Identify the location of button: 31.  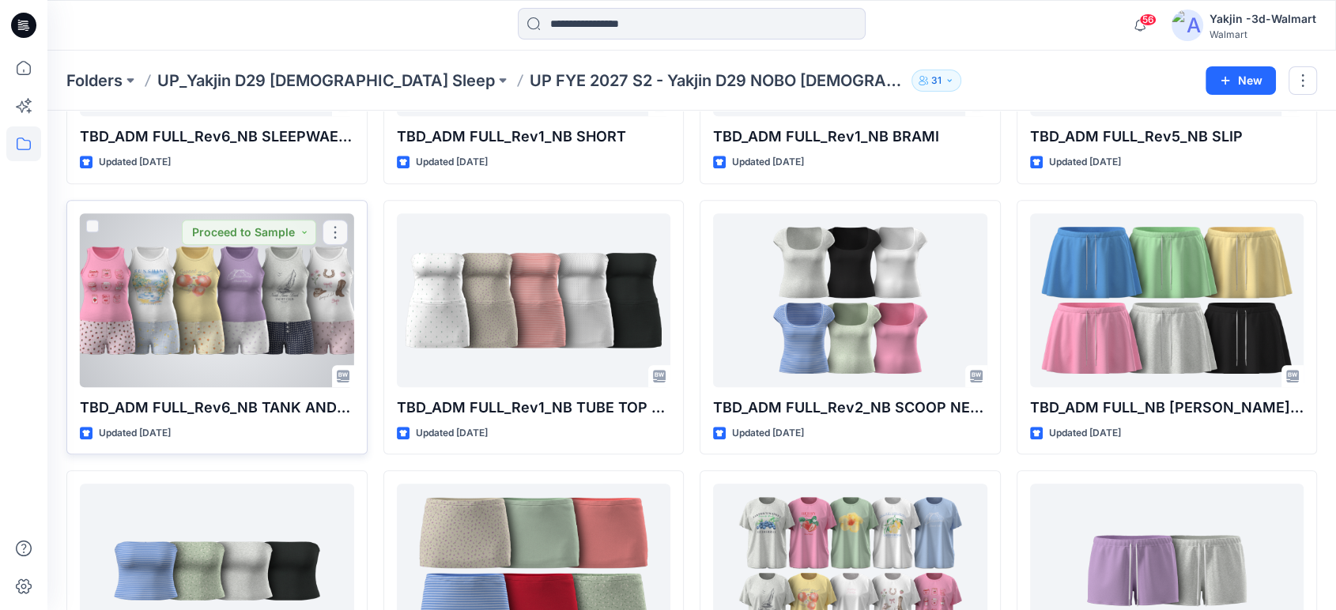
(936, 81).